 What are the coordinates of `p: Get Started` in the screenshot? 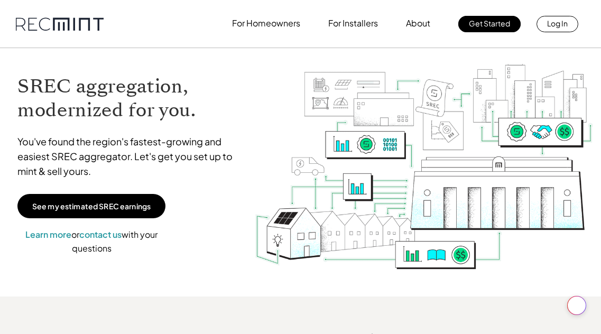 It's located at (489, 23).